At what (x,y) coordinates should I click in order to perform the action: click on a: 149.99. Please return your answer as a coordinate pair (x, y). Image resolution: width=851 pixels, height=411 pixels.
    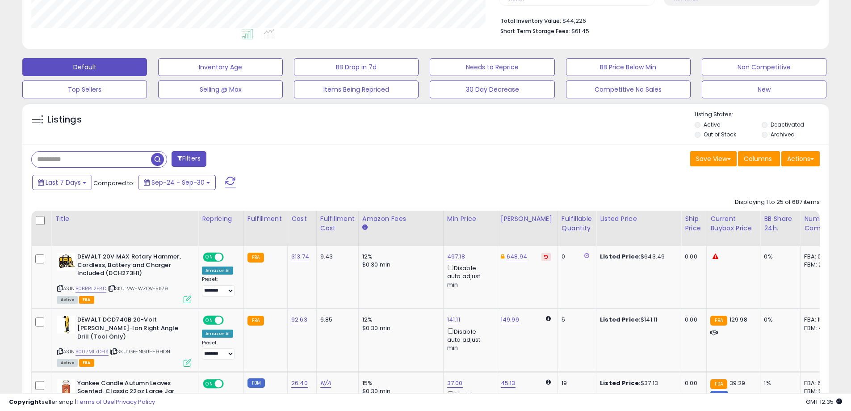
    Looking at the image, I should click on (510, 319).